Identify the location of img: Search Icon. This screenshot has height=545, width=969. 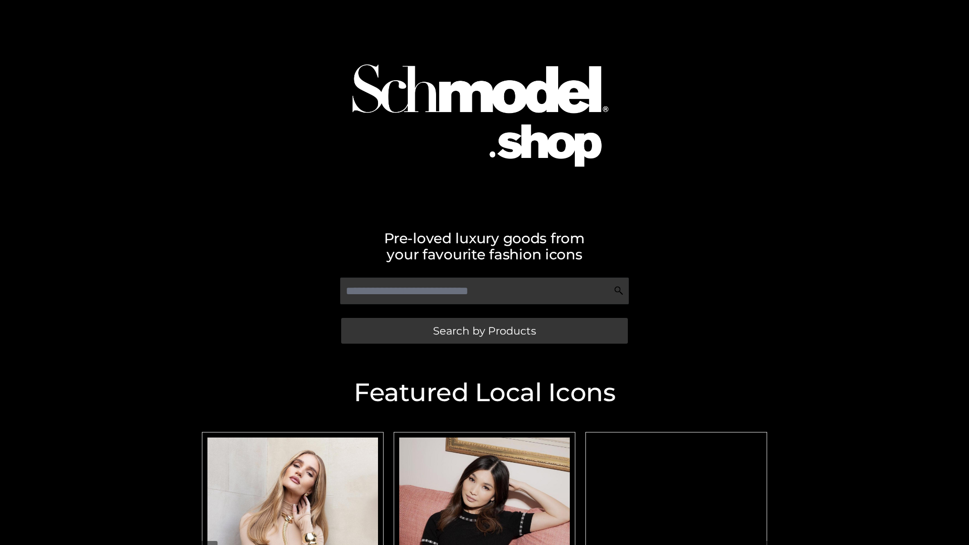
(619, 291).